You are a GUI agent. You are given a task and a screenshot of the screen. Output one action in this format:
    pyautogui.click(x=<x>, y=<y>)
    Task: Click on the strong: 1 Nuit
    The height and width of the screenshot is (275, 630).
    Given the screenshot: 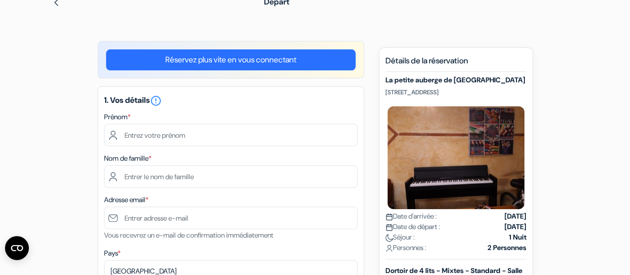 What is the action you would take?
    pyautogui.click(x=518, y=237)
    